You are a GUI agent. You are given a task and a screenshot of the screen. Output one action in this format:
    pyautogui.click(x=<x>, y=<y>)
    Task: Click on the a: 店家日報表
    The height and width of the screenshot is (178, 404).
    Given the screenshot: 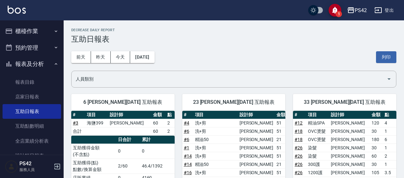 What is the action you would take?
    pyautogui.click(x=32, y=97)
    